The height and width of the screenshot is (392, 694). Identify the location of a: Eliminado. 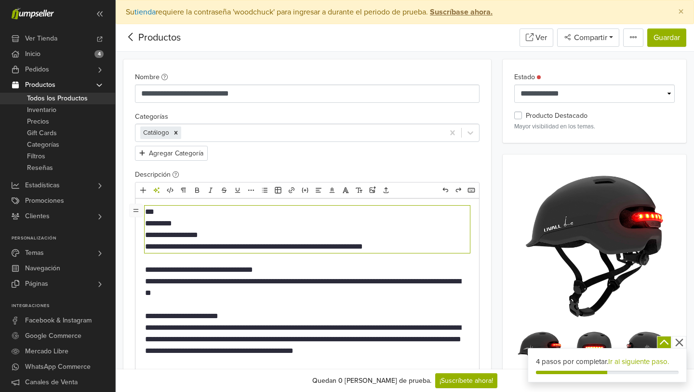
(224, 190).